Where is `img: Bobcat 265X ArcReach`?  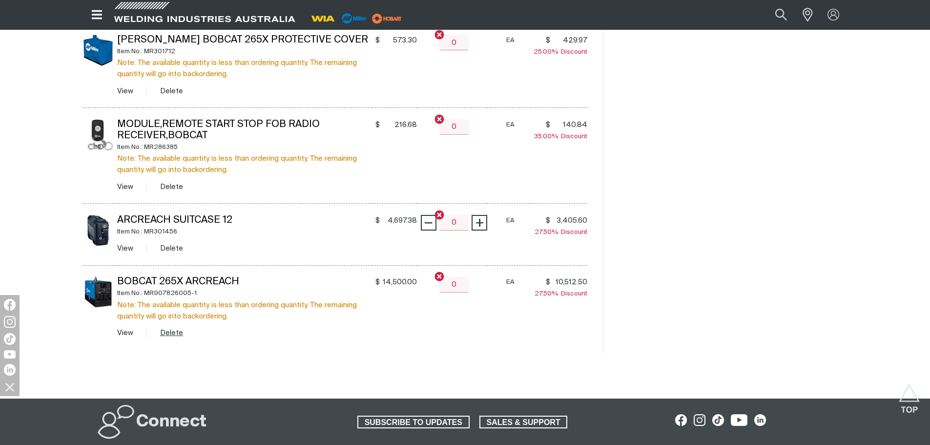
img: Bobcat 265X ArcReach is located at coordinates (98, 292).